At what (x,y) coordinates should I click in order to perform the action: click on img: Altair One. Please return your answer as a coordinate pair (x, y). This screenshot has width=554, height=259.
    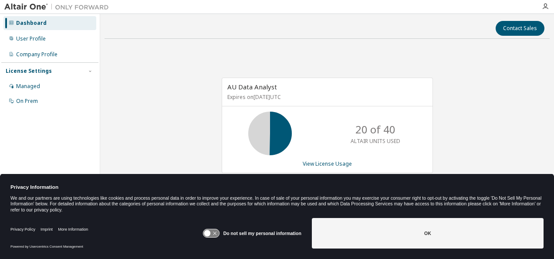
    Looking at the image, I should click on (59, 7).